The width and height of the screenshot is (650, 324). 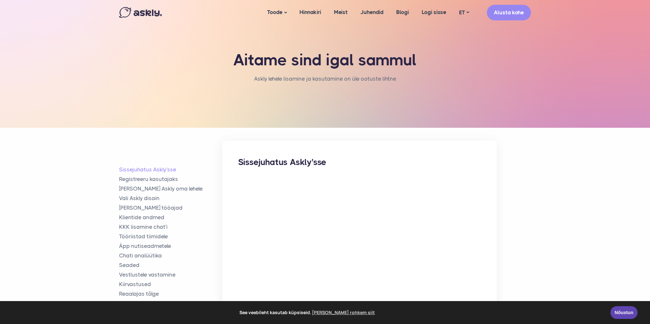 I want to click on a: learn more about cookies, so click(x=343, y=313).